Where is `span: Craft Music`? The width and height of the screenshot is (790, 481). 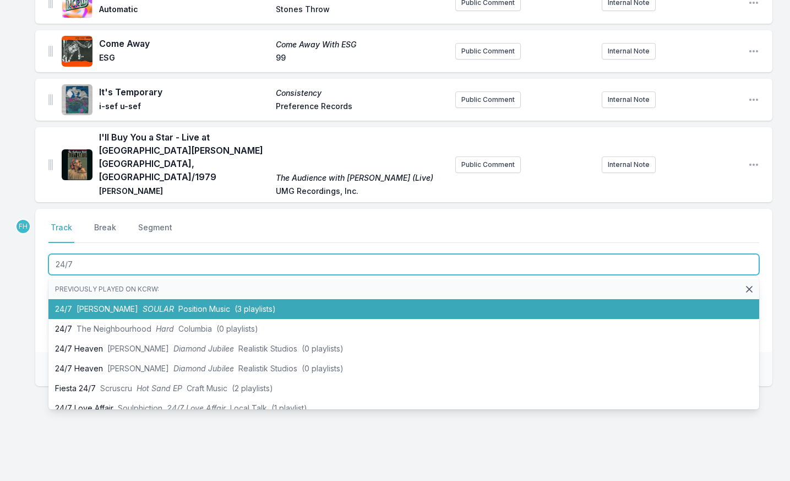 span: Craft Music is located at coordinates (207, 388).